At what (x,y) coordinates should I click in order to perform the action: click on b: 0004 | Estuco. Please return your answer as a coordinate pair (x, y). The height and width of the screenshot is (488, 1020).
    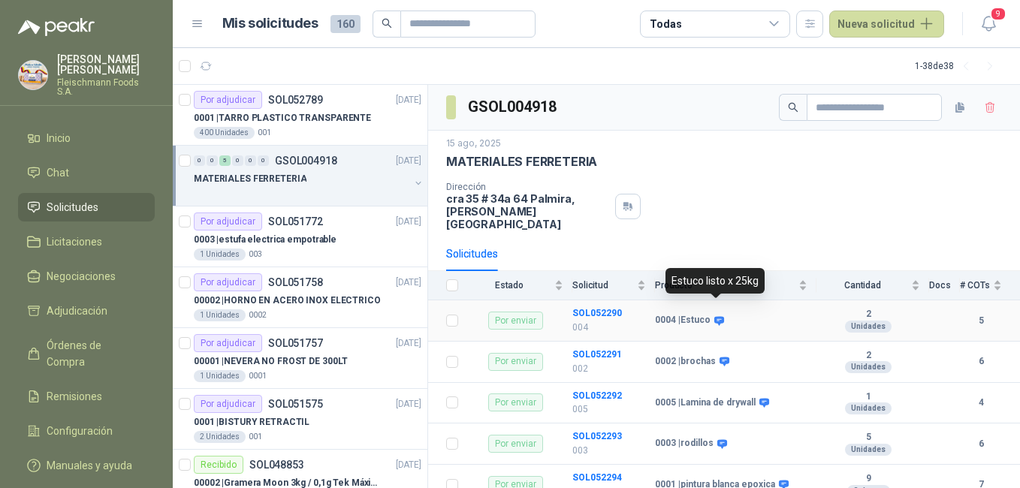
    Looking at the image, I should click on (683, 321).